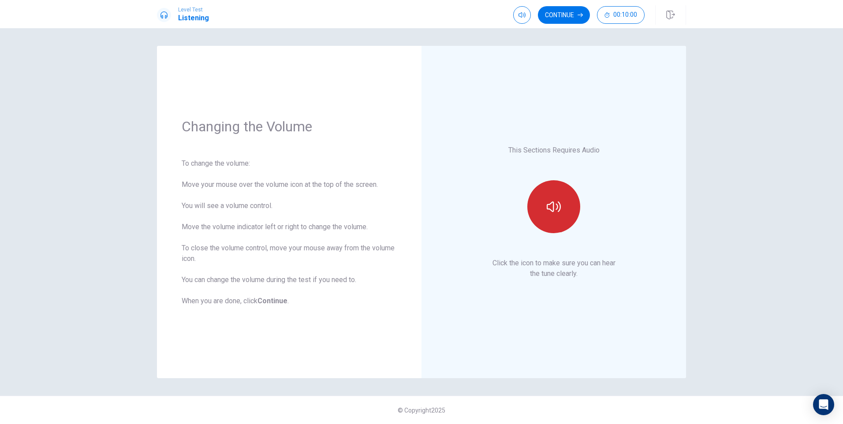  I want to click on b: Continue, so click(272, 301).